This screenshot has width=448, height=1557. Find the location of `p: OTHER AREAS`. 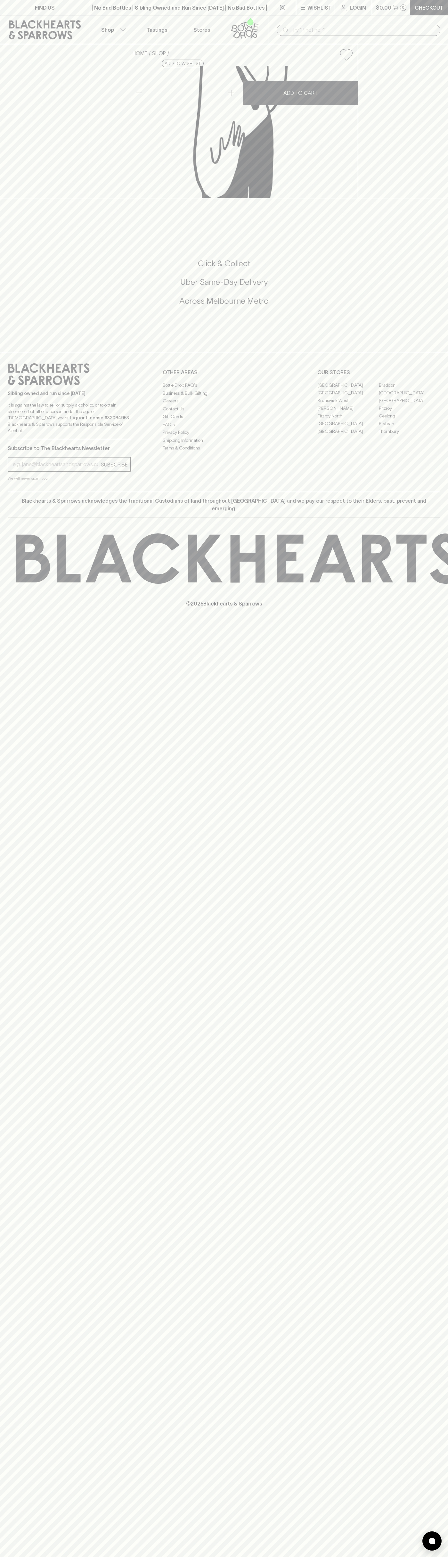

p: OTHER AREAS is located at coordinates (224, 372).